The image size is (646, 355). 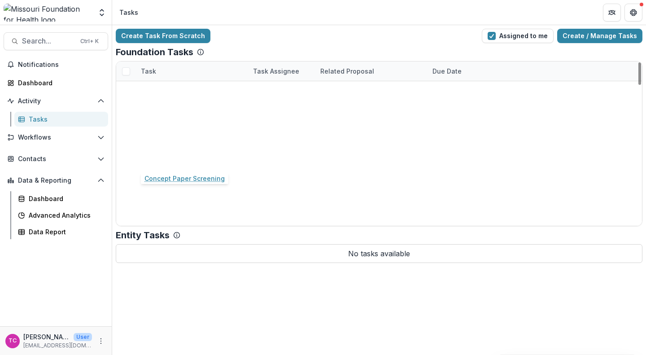 What do you see at coordinates (61, 65) in the screenshot?
I see `span: Notifications` at bounding box center [61, 65].